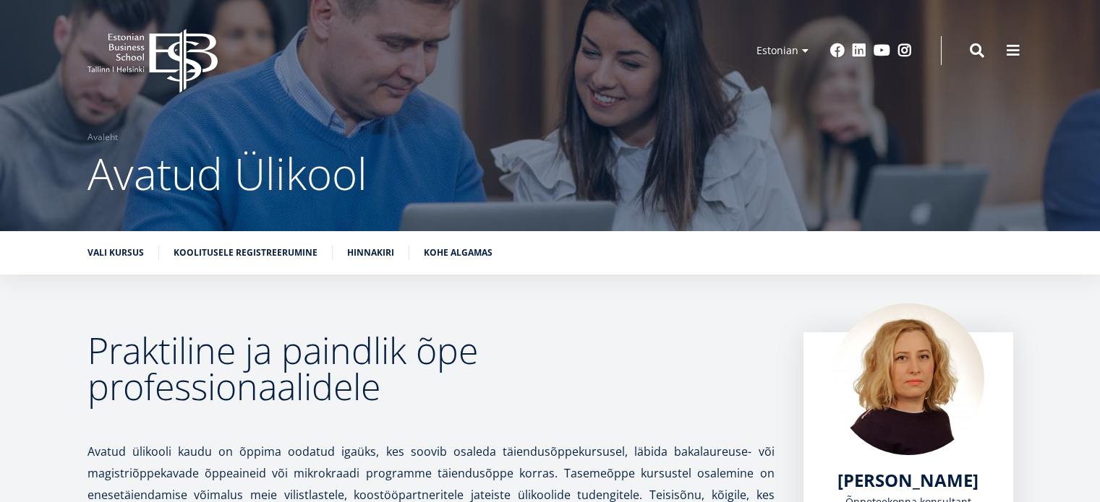 This screenshot has width=1100, height=502. Describe the element at coordinates (227, 173) in the screenshot. I see `span: Avatud Ülikool` at that location.